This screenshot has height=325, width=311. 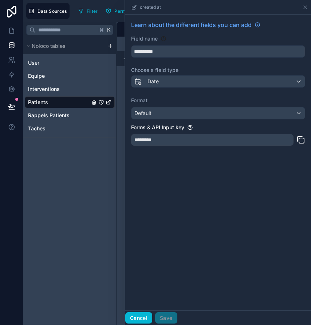 What do you see at coordinates (52, 11) in the screenshot?
I see `span: Data Sources` at bounding box center [52, 11].